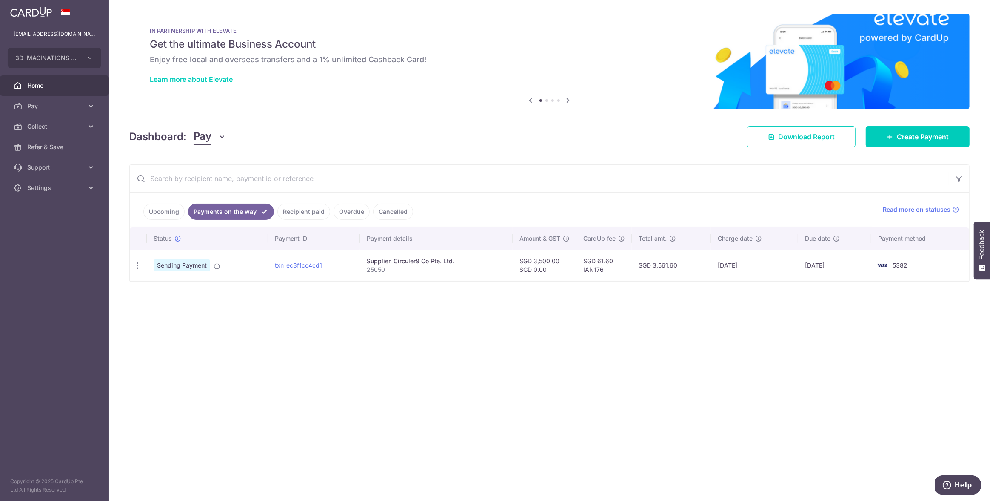 This screenshot has height=501, width=990. I want to click on span: Collect, so click(55, 126).